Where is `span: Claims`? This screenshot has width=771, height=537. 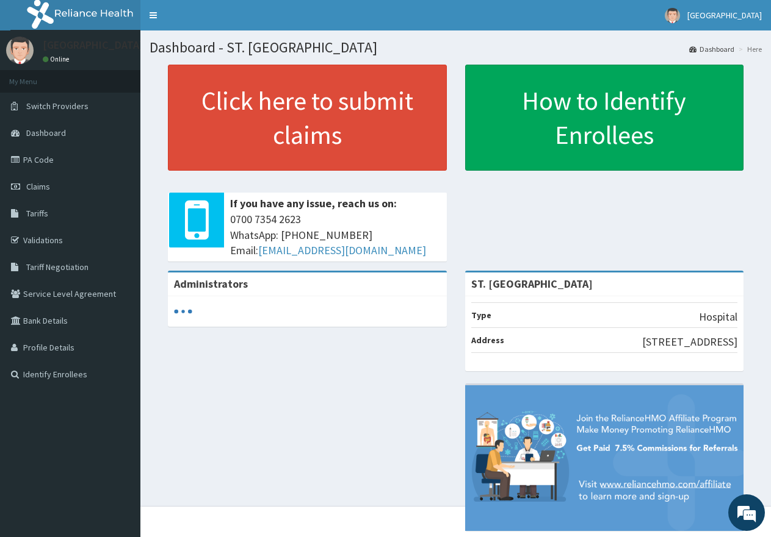
span: Claims is located at coordinates (38, 187).